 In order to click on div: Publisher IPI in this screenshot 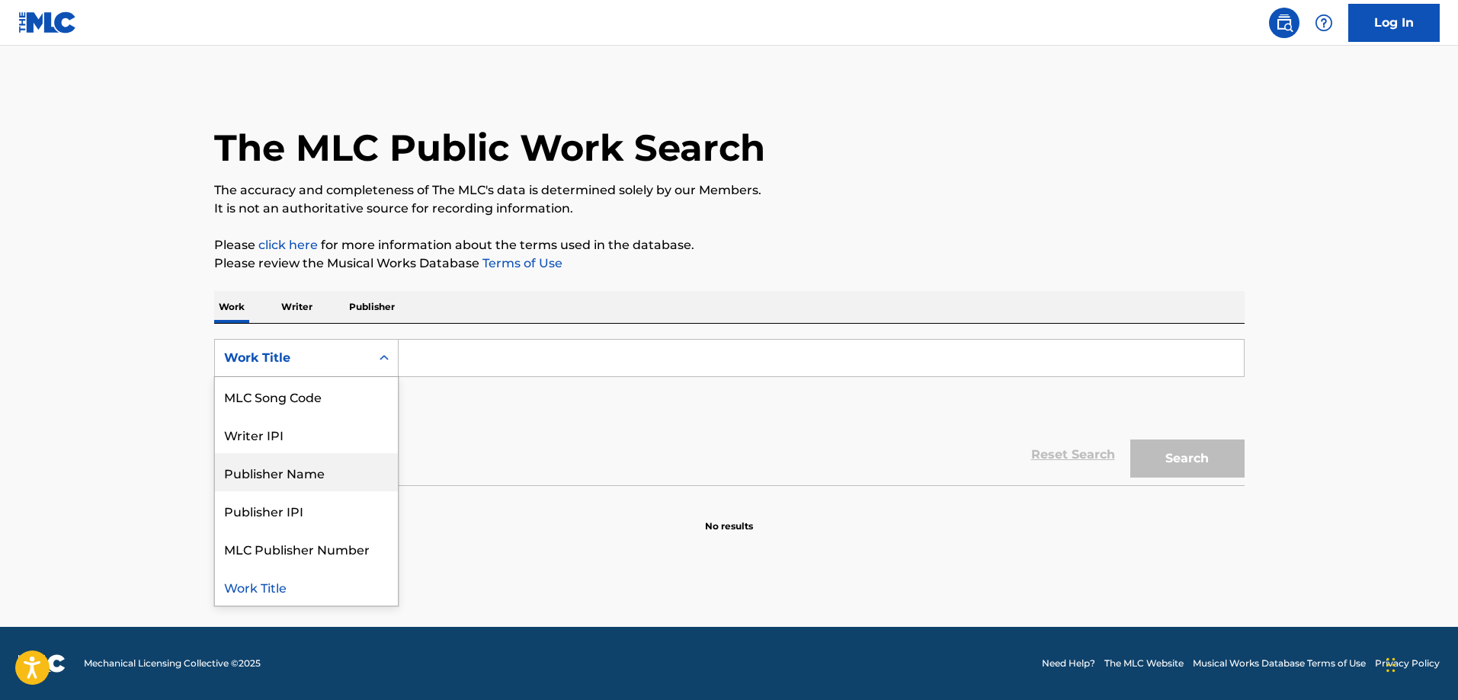, I will do `click(306, 511)`.